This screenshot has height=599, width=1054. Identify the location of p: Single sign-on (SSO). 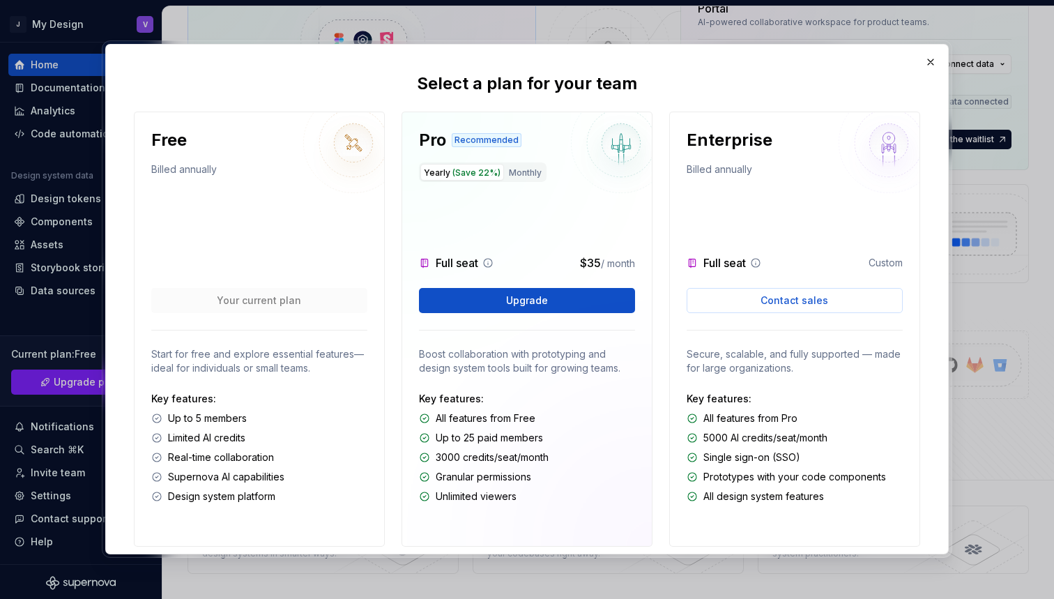
(751, 457).